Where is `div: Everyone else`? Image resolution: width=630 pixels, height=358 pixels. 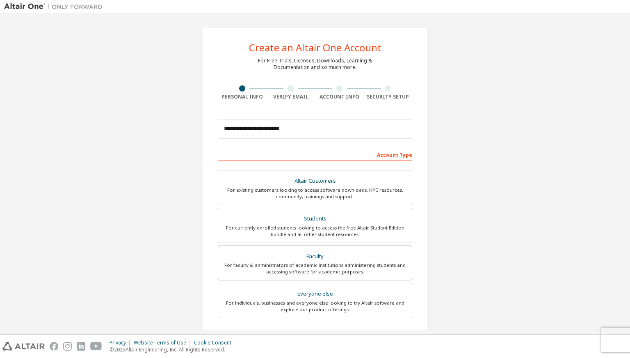 div: Everyone else is located at coordinates (315, 294).